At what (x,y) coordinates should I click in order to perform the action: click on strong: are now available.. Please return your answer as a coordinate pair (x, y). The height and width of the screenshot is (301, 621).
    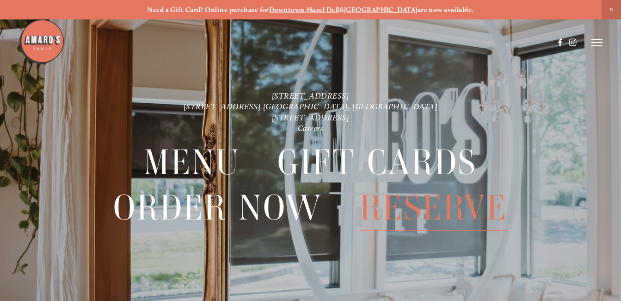
    Looking at the image, I should click on (446, 10).